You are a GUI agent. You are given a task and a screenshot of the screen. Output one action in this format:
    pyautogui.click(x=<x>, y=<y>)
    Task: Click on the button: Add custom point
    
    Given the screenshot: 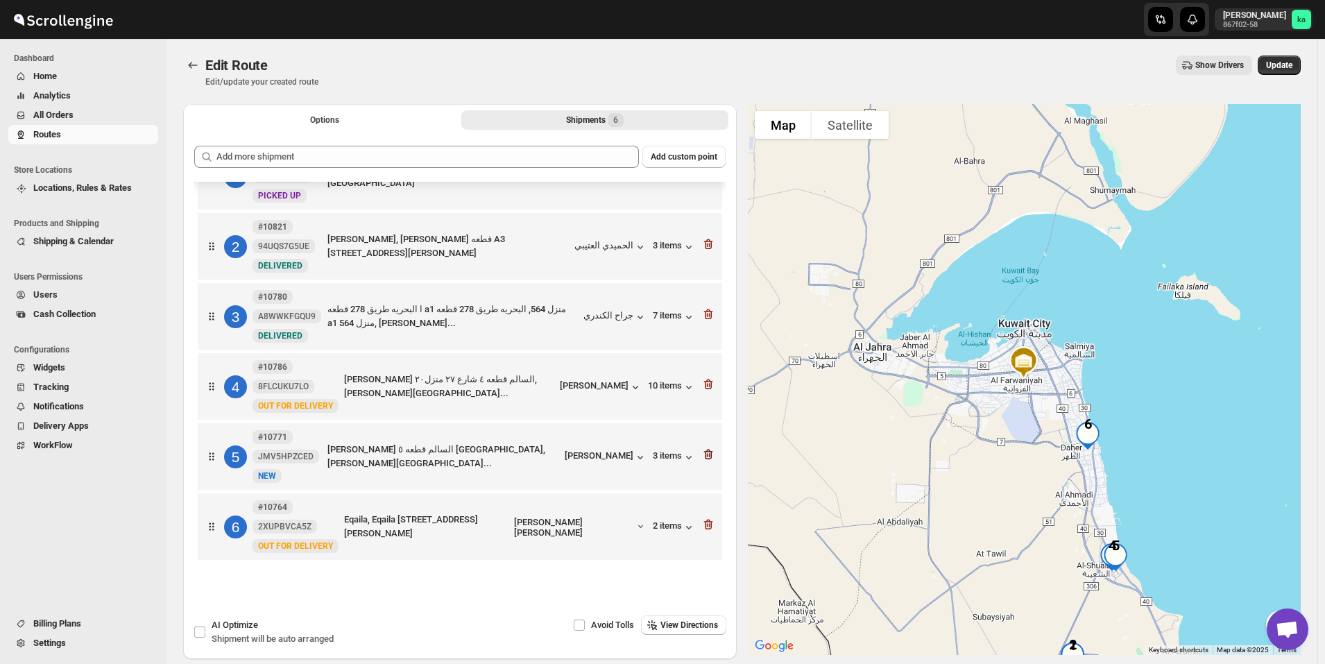 What is the action you would take?
    pyautogui.click(x=684, y=157)
    